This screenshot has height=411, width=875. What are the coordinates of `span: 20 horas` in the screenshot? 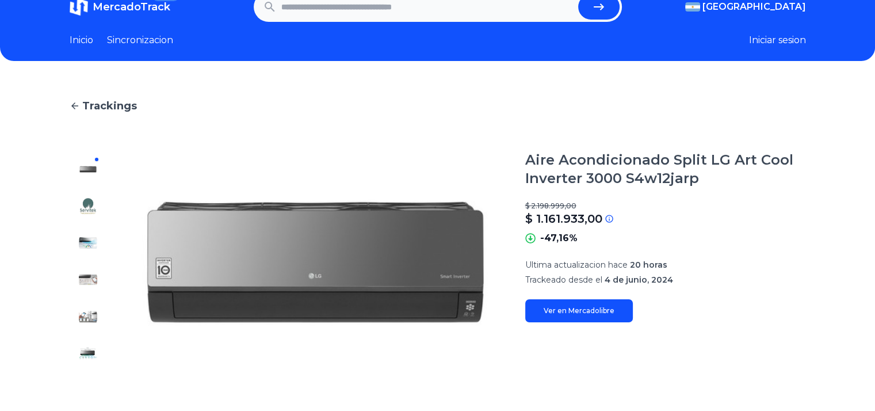 It's located at (648, 264).